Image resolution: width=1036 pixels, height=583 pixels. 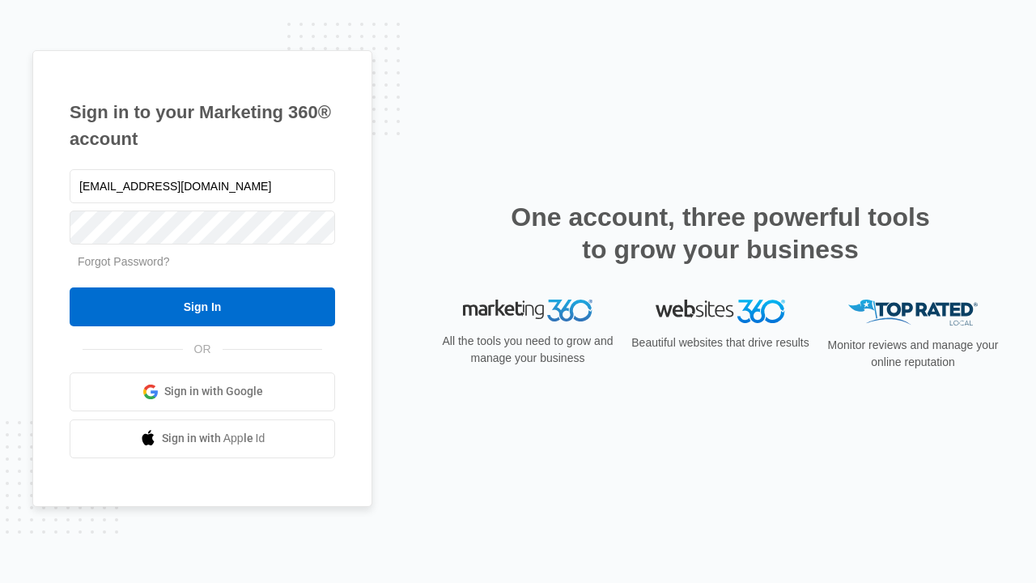 I want to click on a: Forgot Password?, so click(x=124, y=261).